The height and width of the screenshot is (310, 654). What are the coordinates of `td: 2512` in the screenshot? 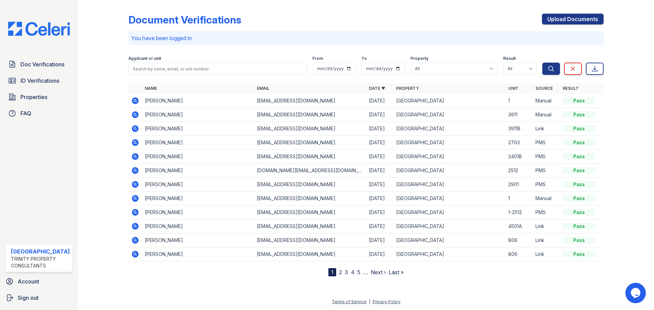 It's located at (519, 171).